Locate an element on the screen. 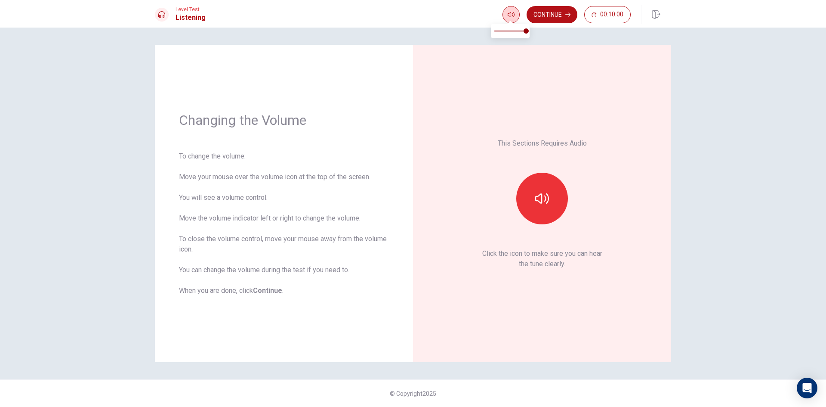 This screenshot has height=407, width=826. h1: Changing the Volume is located at coordinates (284, 120).